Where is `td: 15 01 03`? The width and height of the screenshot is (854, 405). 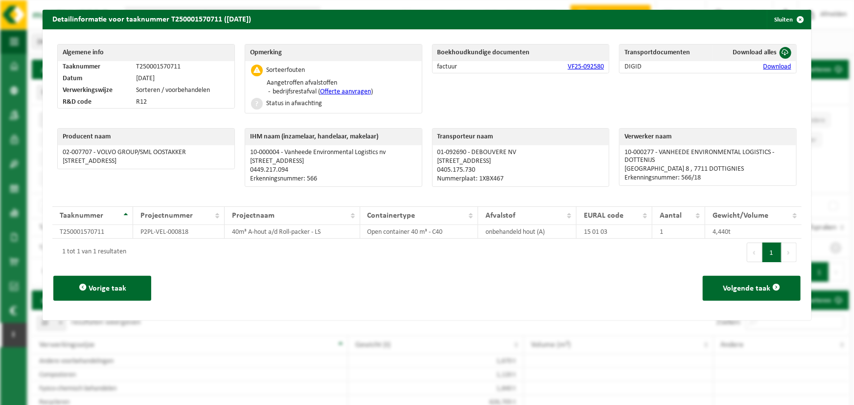 td: 15 01 03 is located at coordinates (614, 232).